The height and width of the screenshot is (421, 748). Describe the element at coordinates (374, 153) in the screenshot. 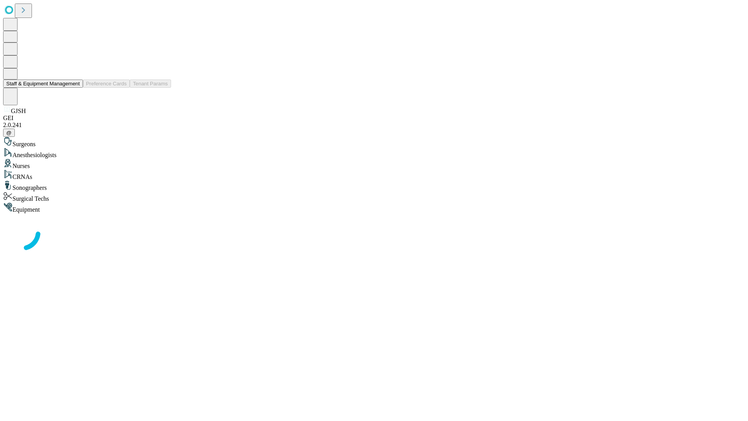

I see `div: Anesthesiologists` at that location.